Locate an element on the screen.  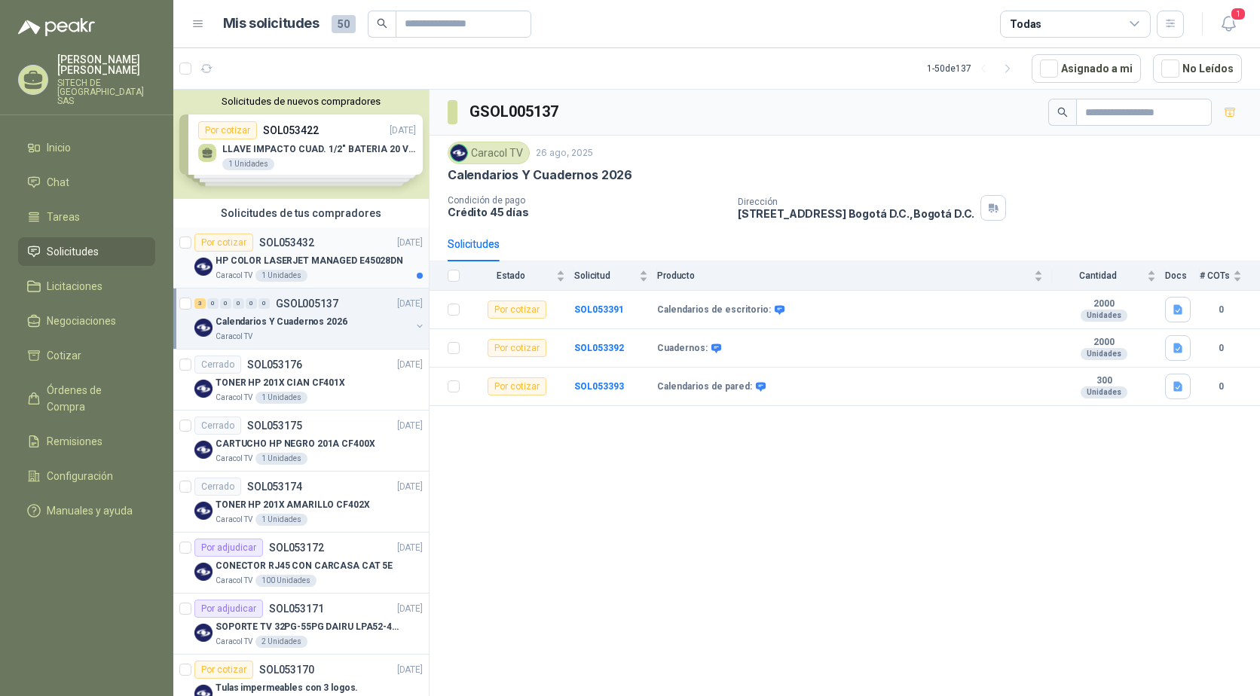
b: Cuadernos: is located at coordinates (682, 349).